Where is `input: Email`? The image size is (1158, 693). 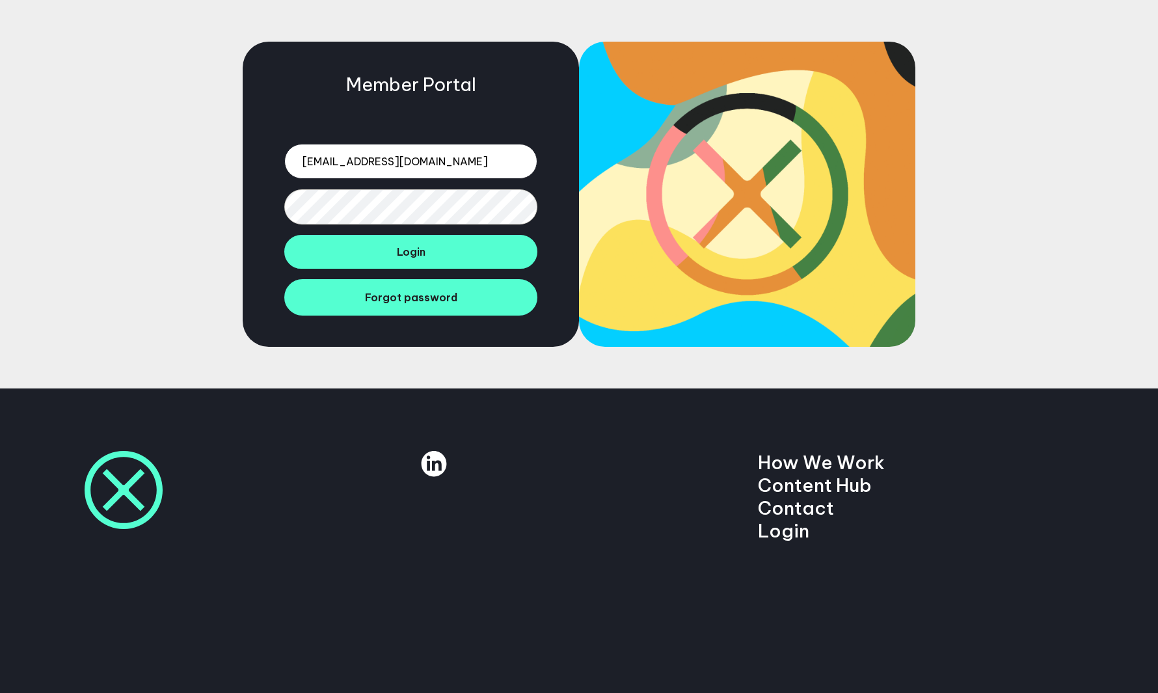
input: Email is located at coordinates (411, 161).